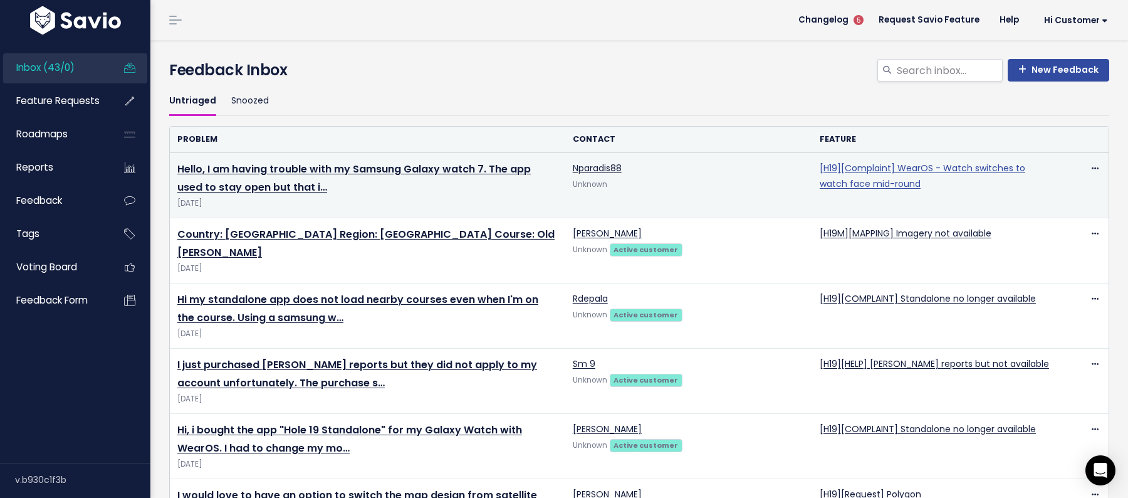 This screenshot has height=498, width=1128. What do you see at coordinates (42, 133) in the screenshot?
I see `span: Roadmaps` at bounding box center [42, 133].